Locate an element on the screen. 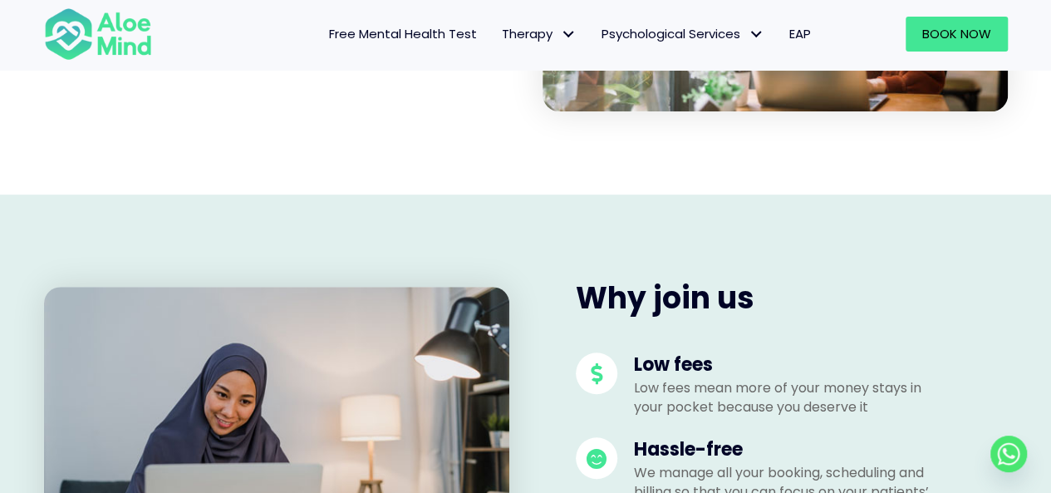 This screenshot has width=1051, height=493. span: Free Mental Health Test is located at coordinates (403, 33).